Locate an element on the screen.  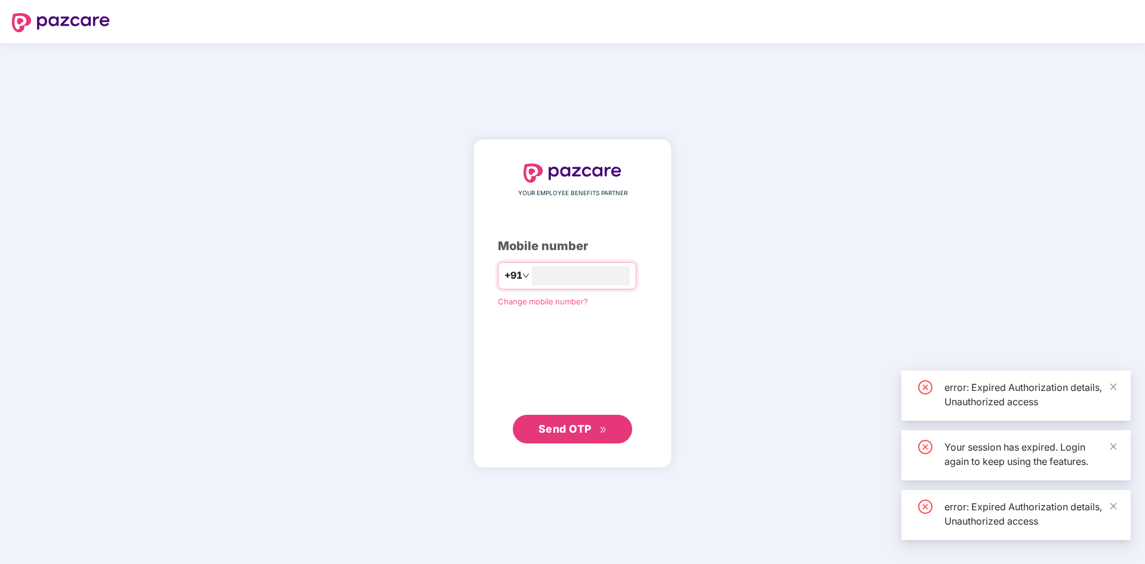
button: Send OTPdouble-right is located at coordinates (573, 429).